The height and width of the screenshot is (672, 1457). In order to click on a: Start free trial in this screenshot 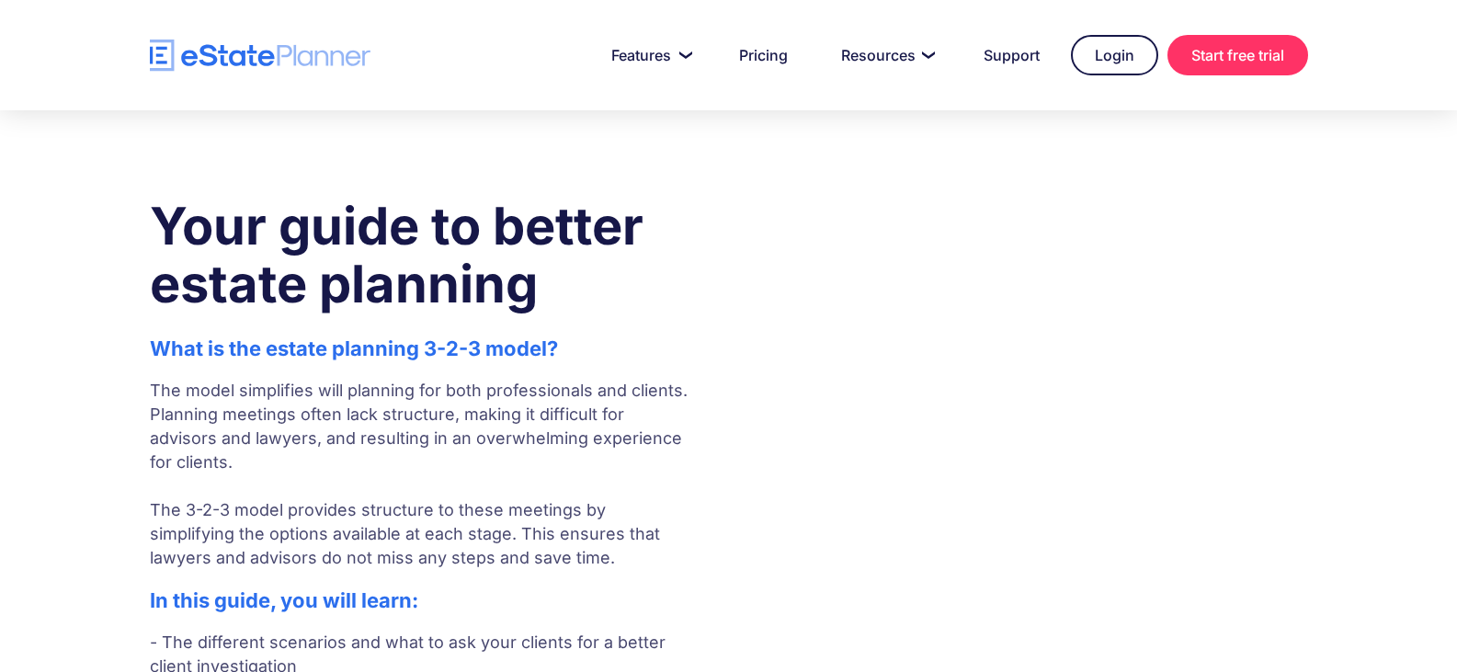, I will do `click(1237, 55)`.